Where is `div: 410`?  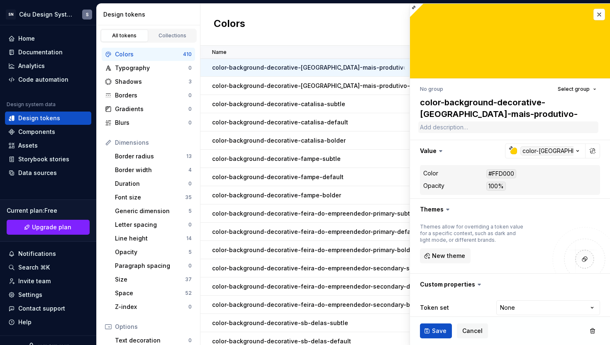 div: 410 is located at coordinates (187, 54).